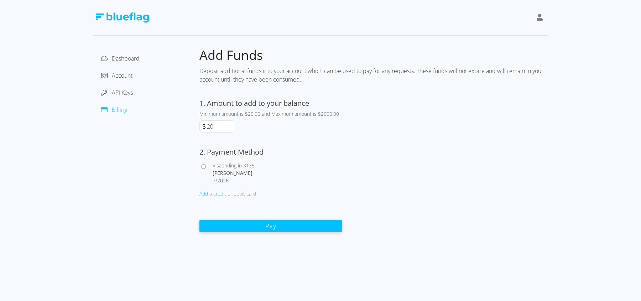 Image resolution: width=641 pixels, height=301 pixels. Describe the element at coordinates (117, 93) in the screenshot. I see `a: API Keys` at that location.